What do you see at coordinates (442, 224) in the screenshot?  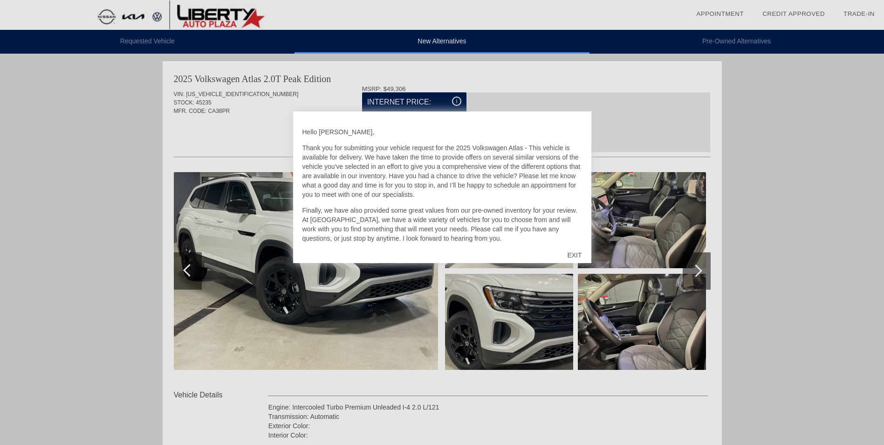 I see `p: Finally, we have also provided some great values from our pre-owned inventory for your review. At...` at bounding box center [442, 224].